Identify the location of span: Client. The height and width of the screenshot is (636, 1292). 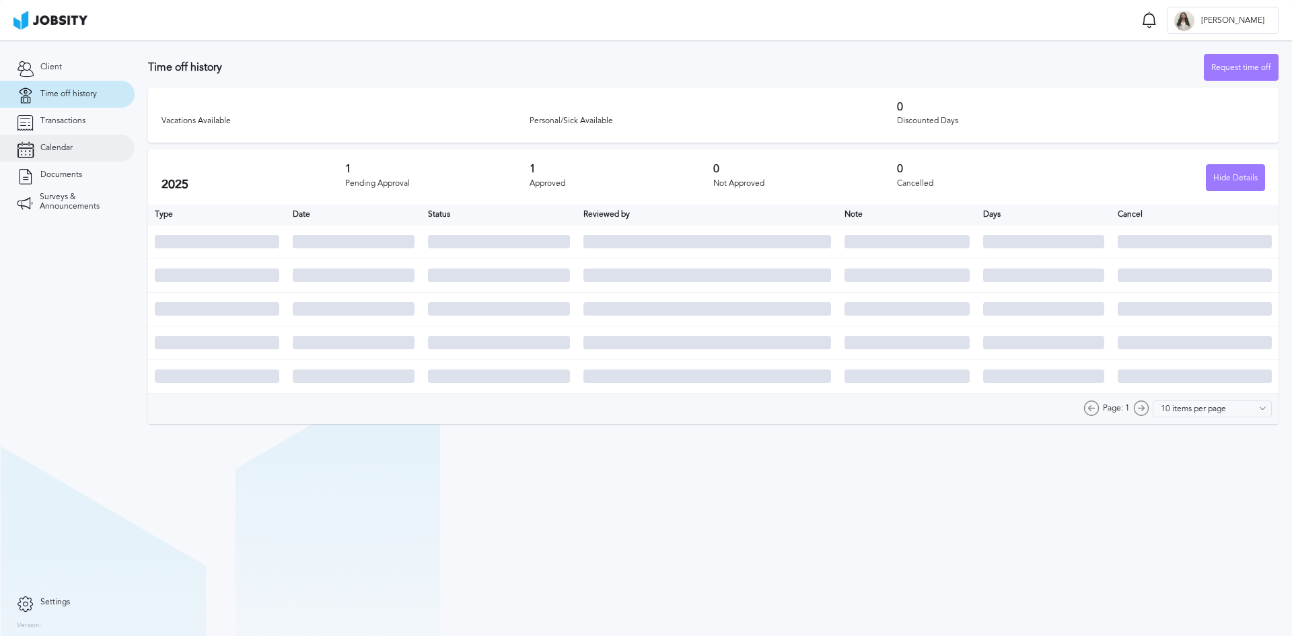
(51, 67).